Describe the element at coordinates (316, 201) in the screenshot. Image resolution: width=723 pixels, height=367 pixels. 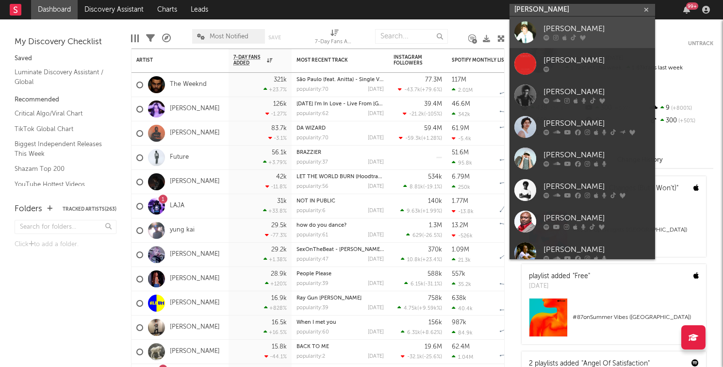
I see `a: NOT IN PUBLIC` at that location.